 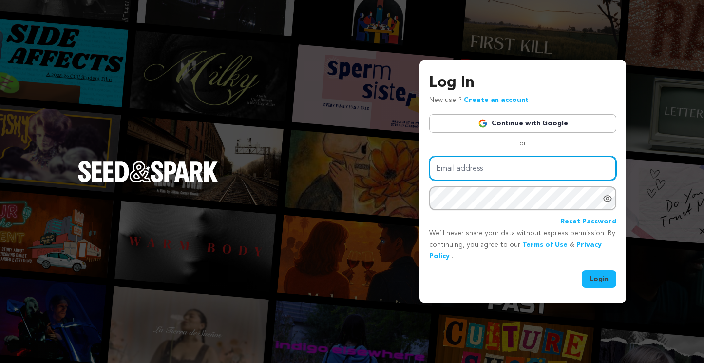 What do you see at coordinates (496, 100) in the screenshot?
I see `a: Create an account` at bounding box center [496, 100].